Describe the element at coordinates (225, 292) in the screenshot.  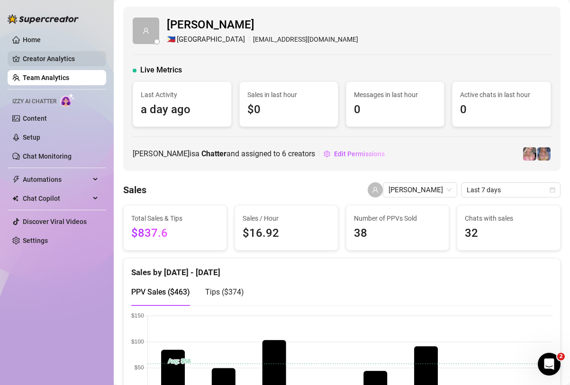
I see `span: Tips ( $374 )` at that location.